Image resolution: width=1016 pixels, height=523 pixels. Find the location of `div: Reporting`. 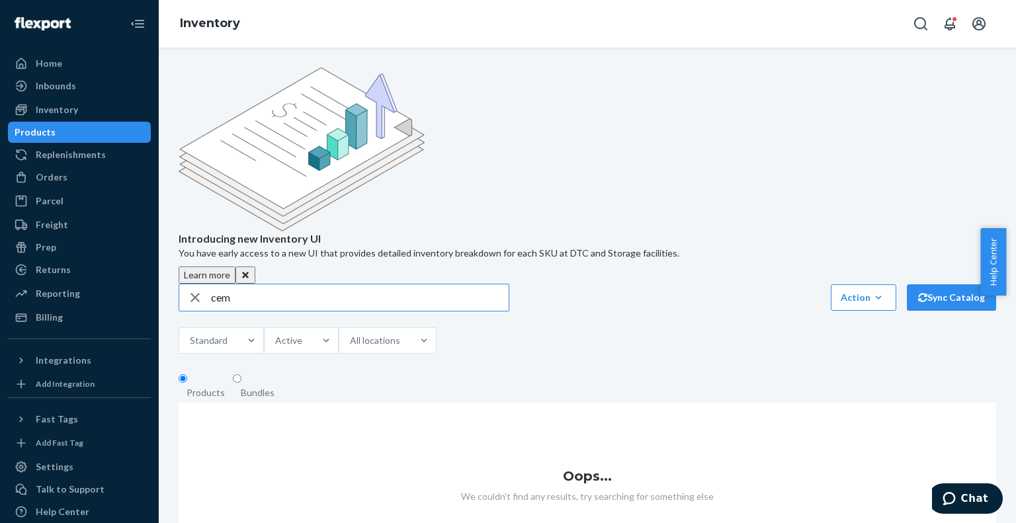

div: Reporting is located at coordinates (58, 294).